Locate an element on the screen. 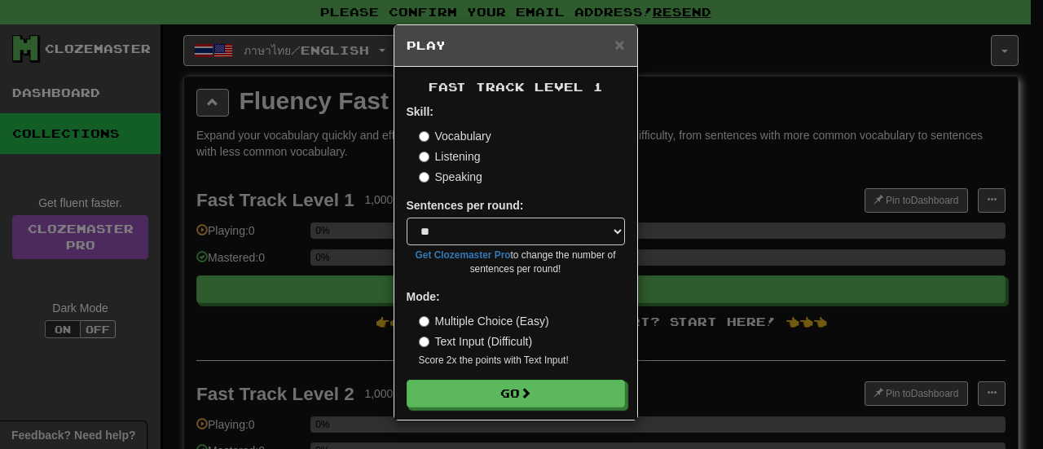  small: to change the number of sentences per round! is located at coordinates (516, 263).